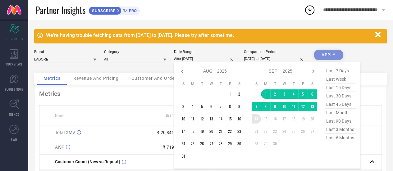 The image size is (393, 171). Describe the element at coordinates (135, 52) in the screenshot. I see `div: Category` at that location.